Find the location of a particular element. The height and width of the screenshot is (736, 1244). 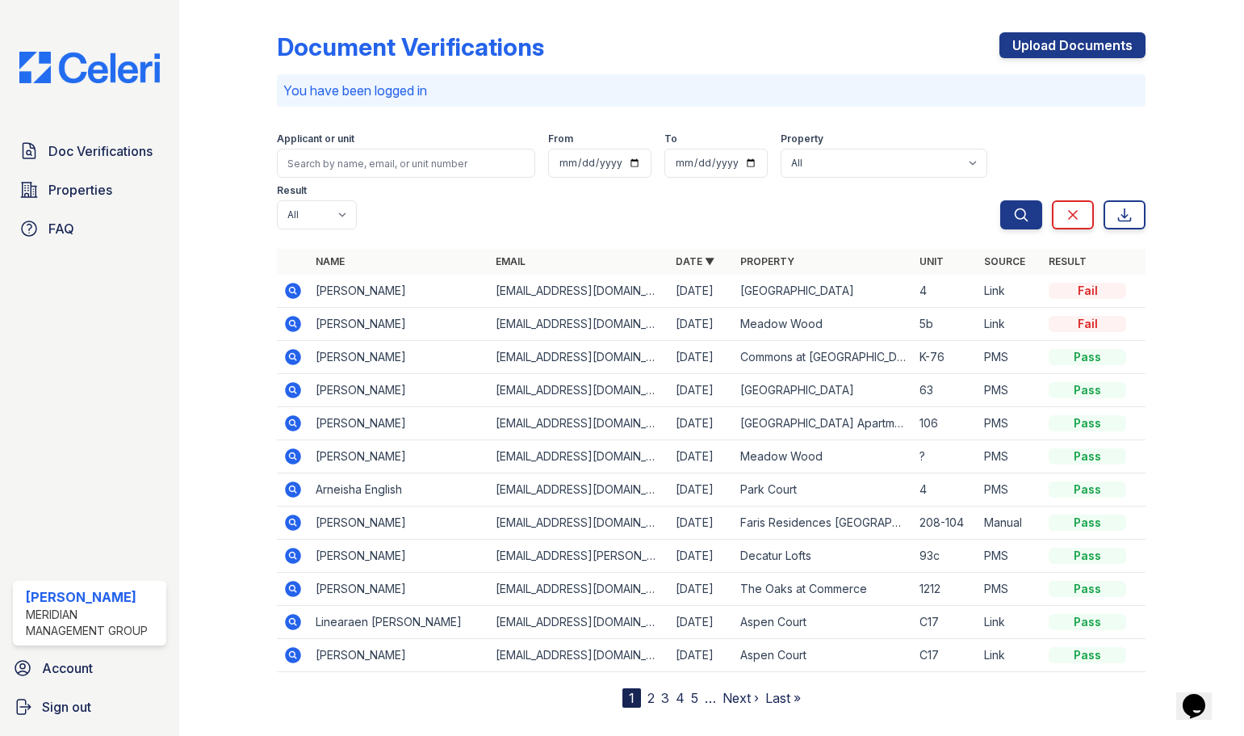

div: Document Verifications is located at coordinates (410, 47).